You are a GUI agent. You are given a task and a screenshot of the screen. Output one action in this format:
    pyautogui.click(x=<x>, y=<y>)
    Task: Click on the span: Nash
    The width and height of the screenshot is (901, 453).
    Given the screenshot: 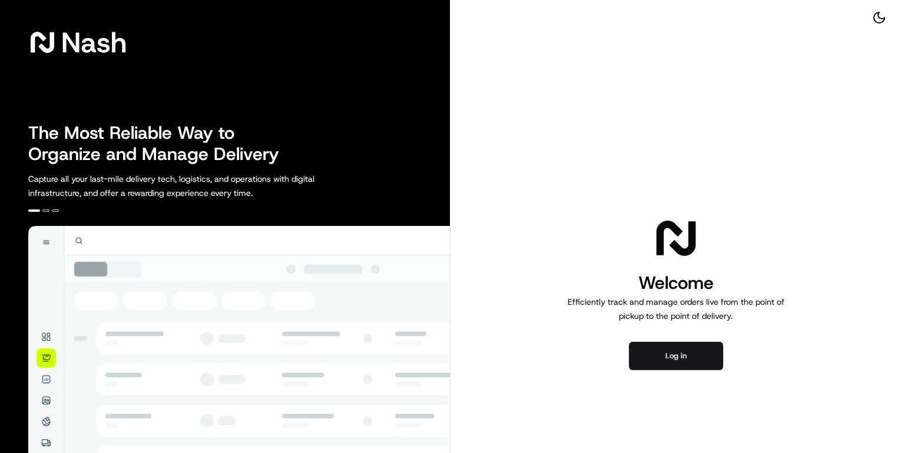 What is the action you would take?
    pyautogui.click(x=94, y=42)
    